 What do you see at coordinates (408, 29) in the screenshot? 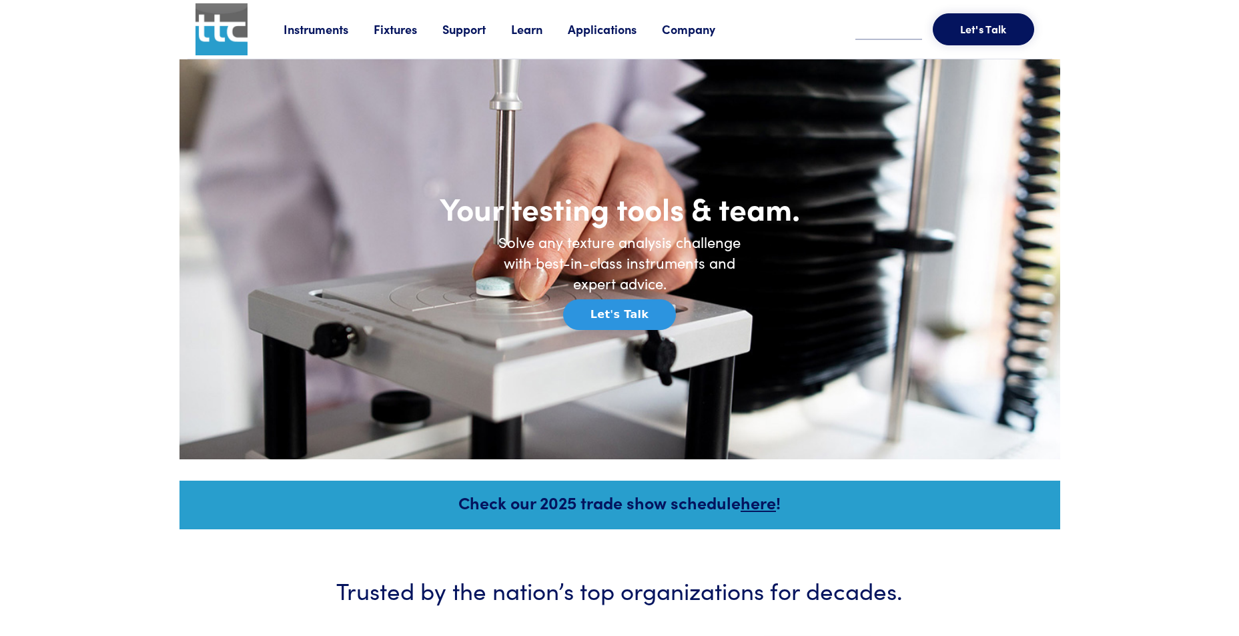
I see `a: Fixtures` at bounding box center [408, 29].